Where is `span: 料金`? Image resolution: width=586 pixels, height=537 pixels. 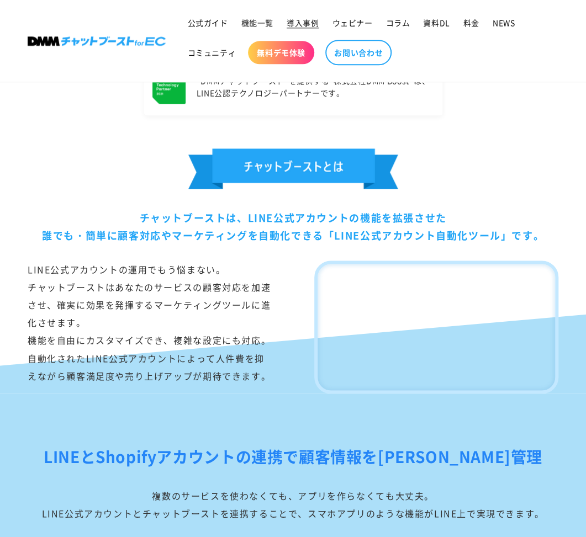 span: 料金 is located at coordinates (471, 23).